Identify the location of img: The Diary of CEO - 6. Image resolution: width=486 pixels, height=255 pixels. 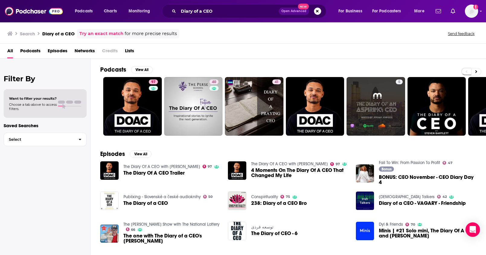
(237, 231).